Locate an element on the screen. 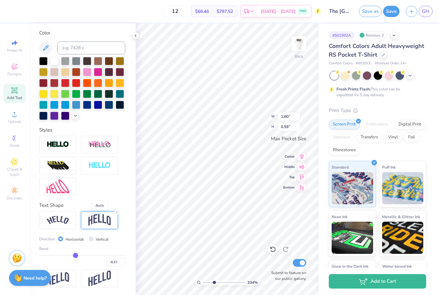  img: Flag is located at coordinates (58, 278).